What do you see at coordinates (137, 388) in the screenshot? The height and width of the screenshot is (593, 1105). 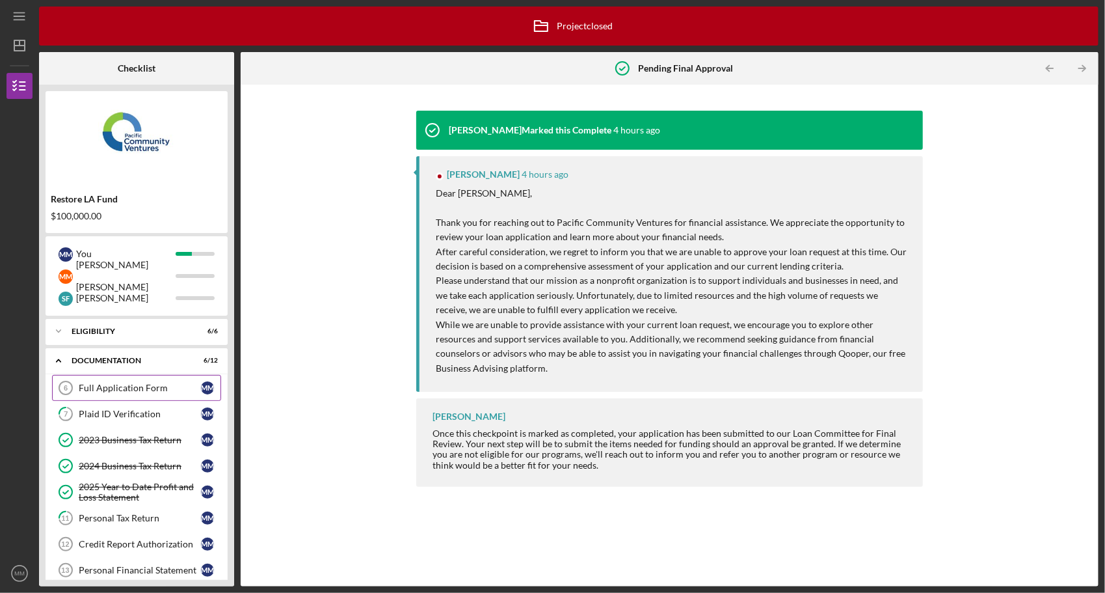 I see `a: 6Full Application FormMM` at bounding box center [137, 388].